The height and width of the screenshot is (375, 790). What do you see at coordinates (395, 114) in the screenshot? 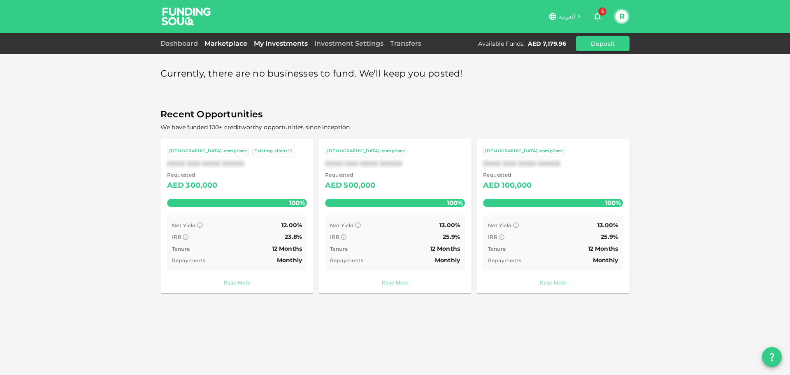
I see `span: Recent Opportunities` at bounding box center [395, 114].